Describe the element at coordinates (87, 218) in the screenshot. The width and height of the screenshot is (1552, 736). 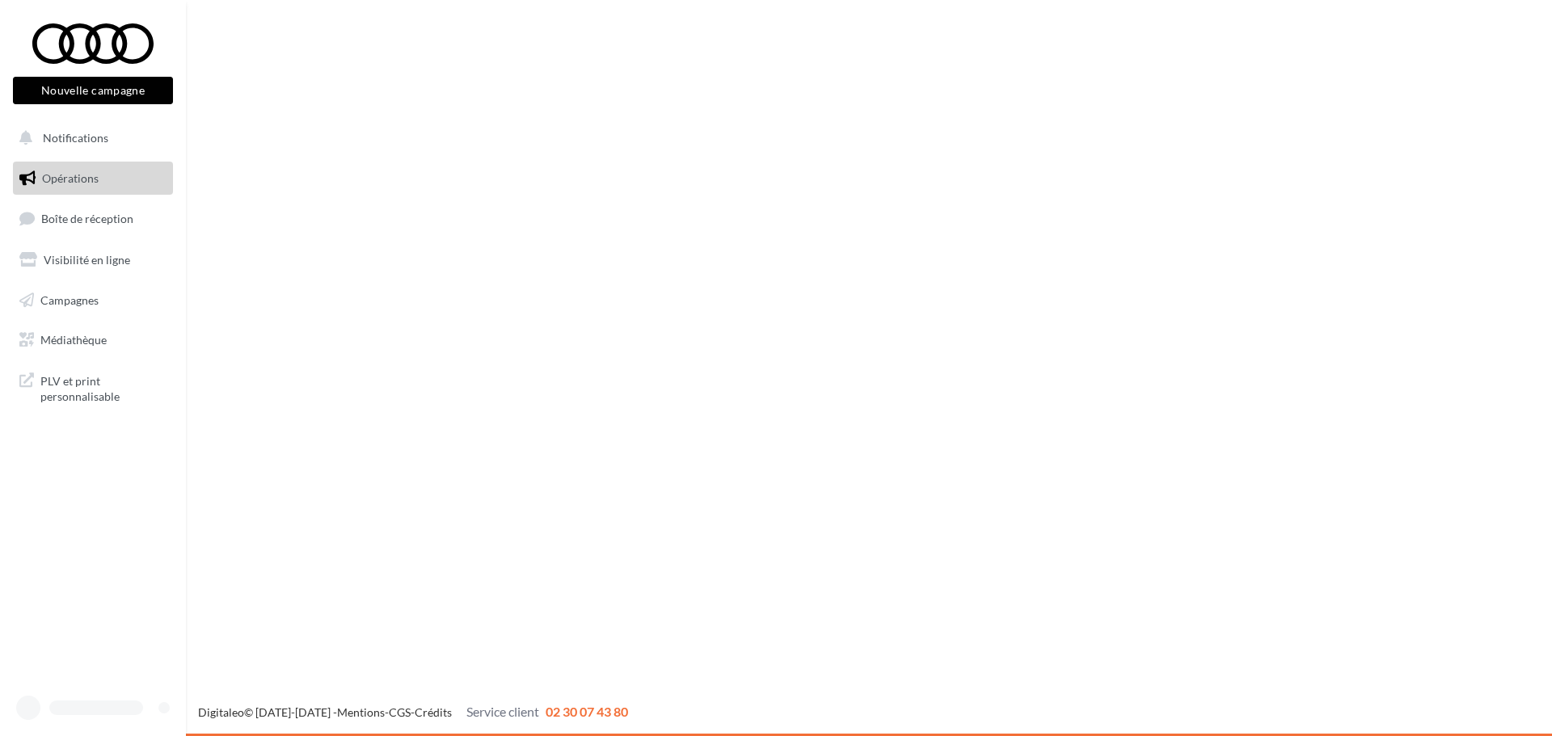
I see `span: Boîte de réception` at that location.